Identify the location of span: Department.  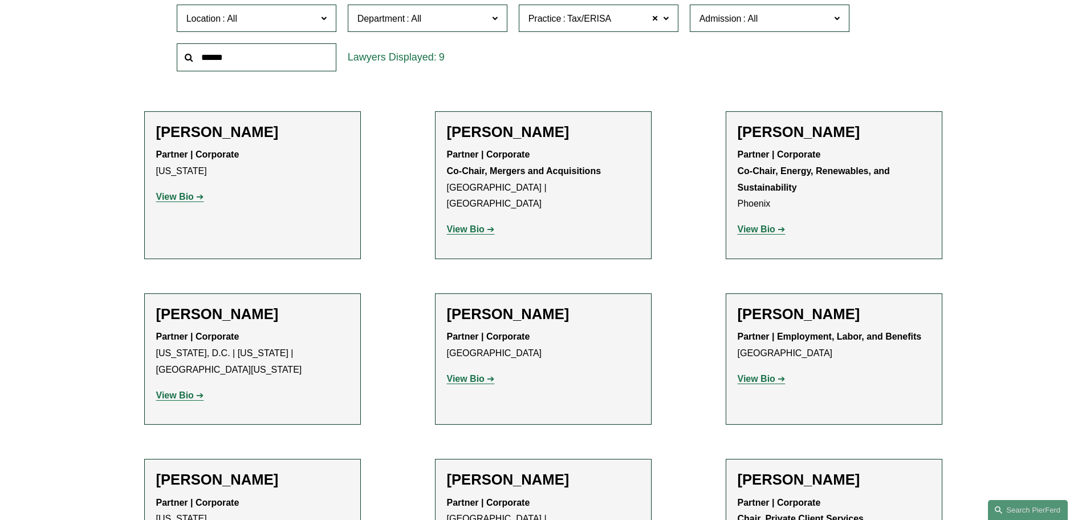
(382, 18).